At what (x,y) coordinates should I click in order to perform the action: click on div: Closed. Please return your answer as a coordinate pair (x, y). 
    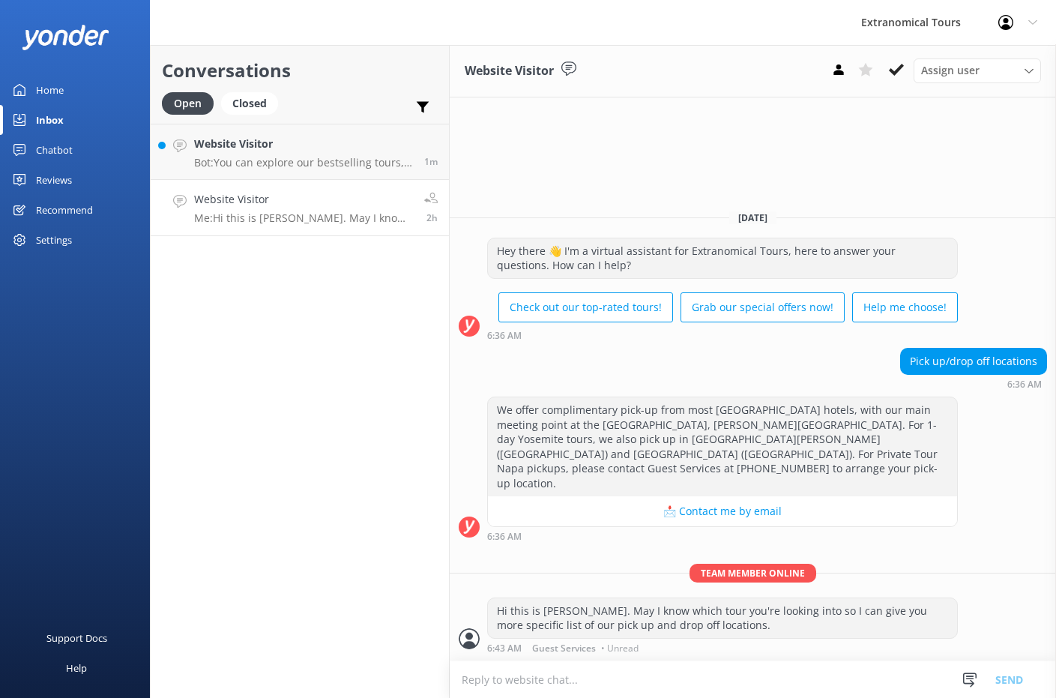
    Looking at the image, I should click on (250, 103).